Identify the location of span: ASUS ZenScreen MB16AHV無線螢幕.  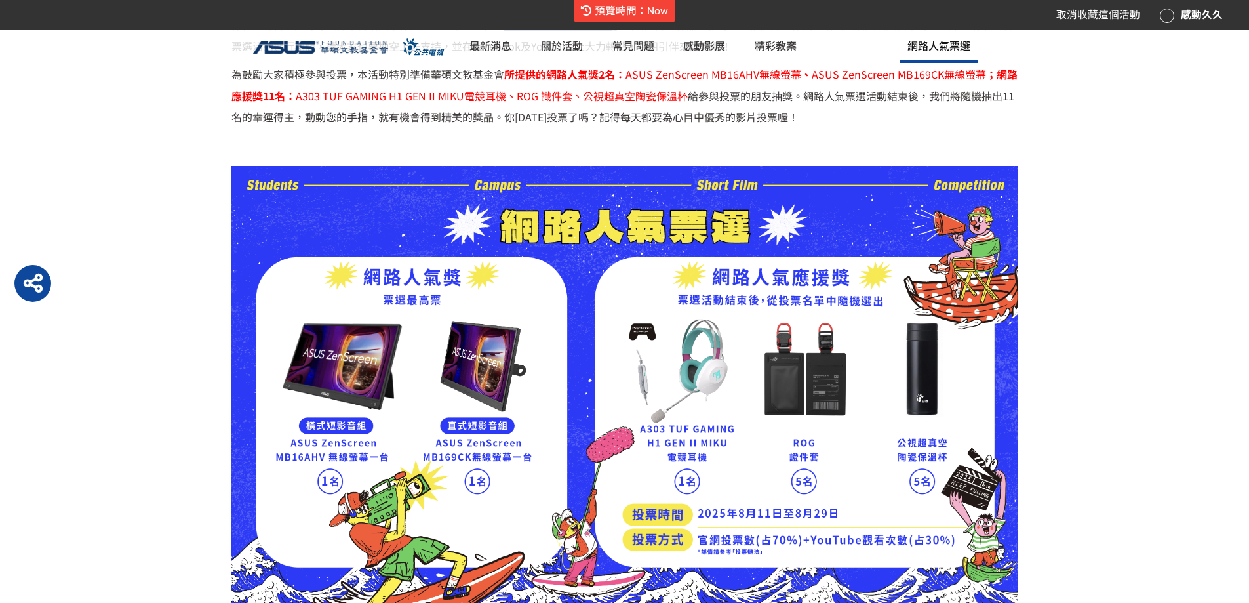
(713, 74).